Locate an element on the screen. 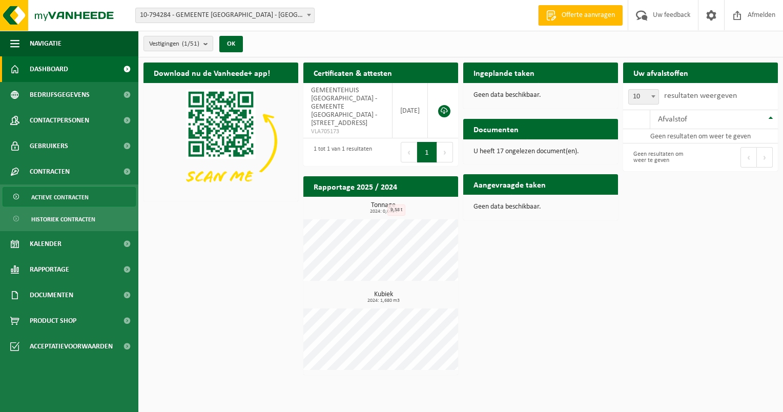 The image size is (783, 412). h2: Ingeplande taken is located at coordinates (504, 72).